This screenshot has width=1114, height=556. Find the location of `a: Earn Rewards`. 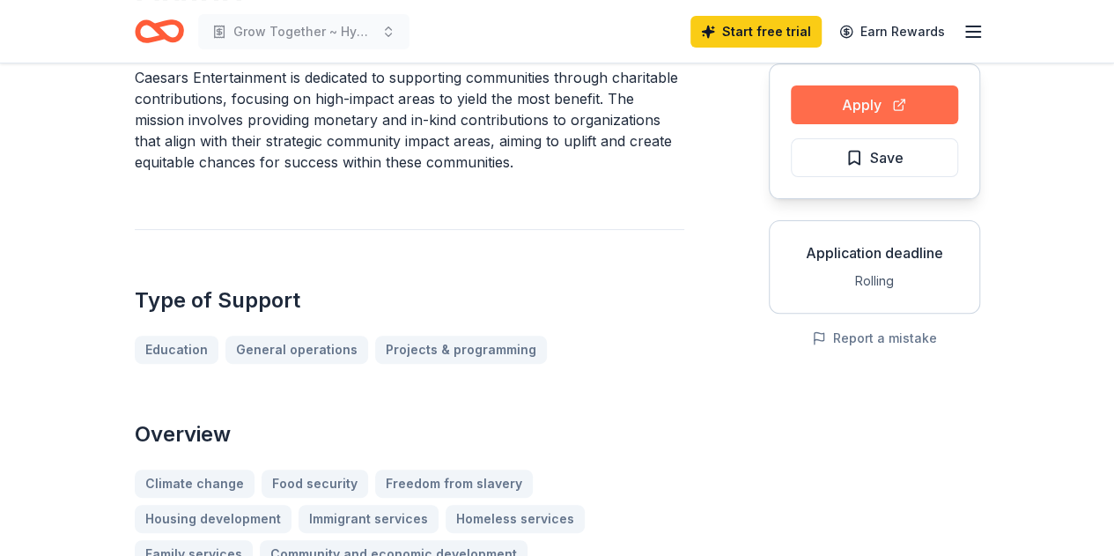

a: Earn Rewards is located at coordinates (892, 32).